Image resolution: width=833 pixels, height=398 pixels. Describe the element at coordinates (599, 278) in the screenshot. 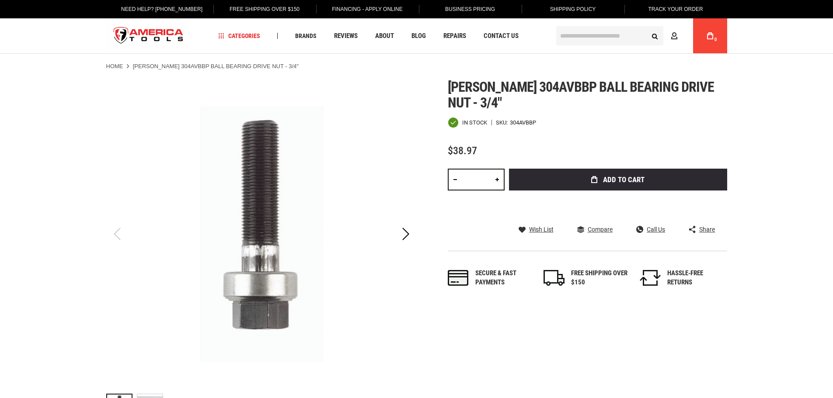

I see `div: FREE SHIPPING OVER $150` at that location.